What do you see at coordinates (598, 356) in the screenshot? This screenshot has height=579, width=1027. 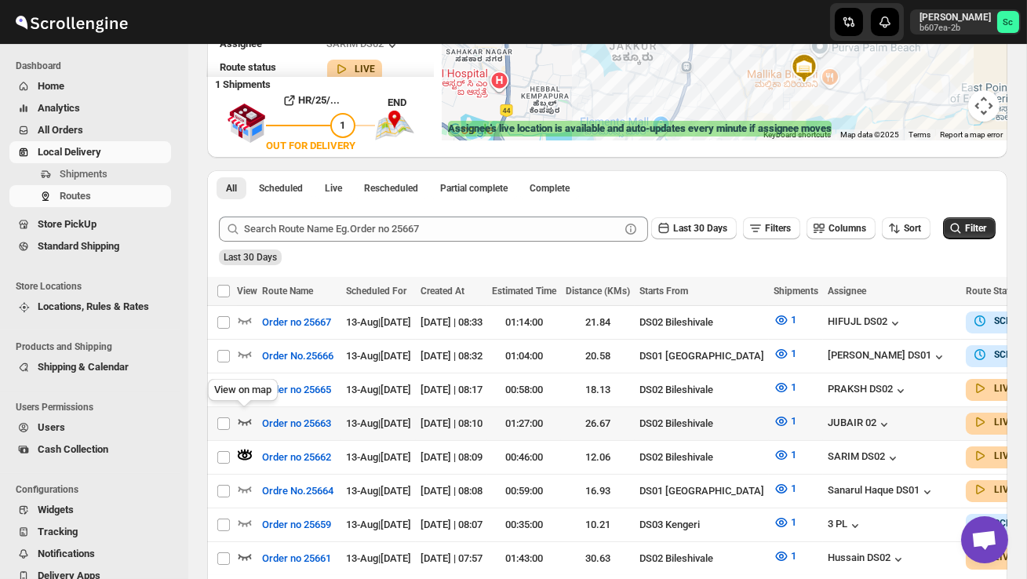 I see `div: 20.58` at bounding box center [598, 356].